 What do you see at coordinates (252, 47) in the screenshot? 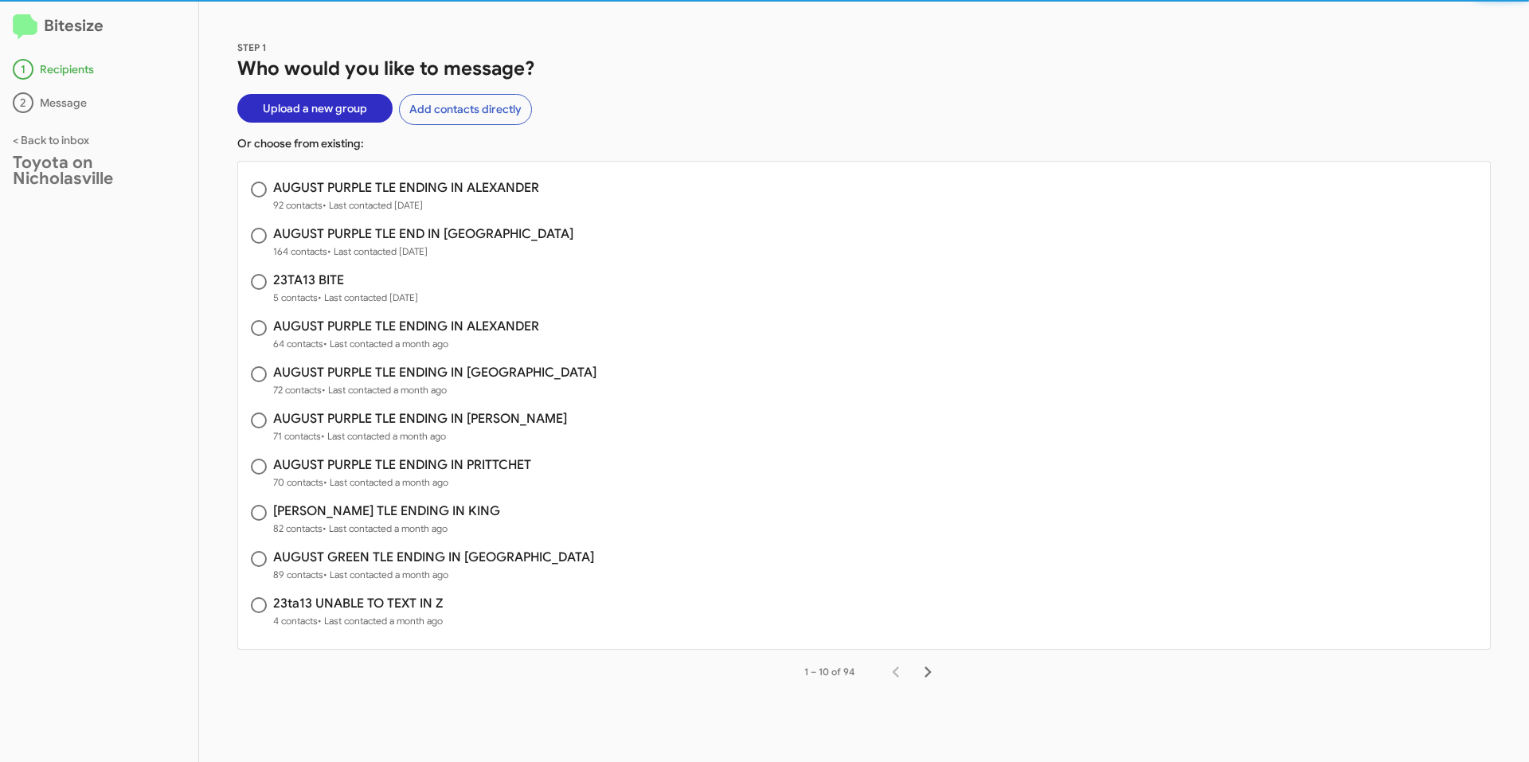
I see `span: STEP 1` at bounding box center [252, 47].